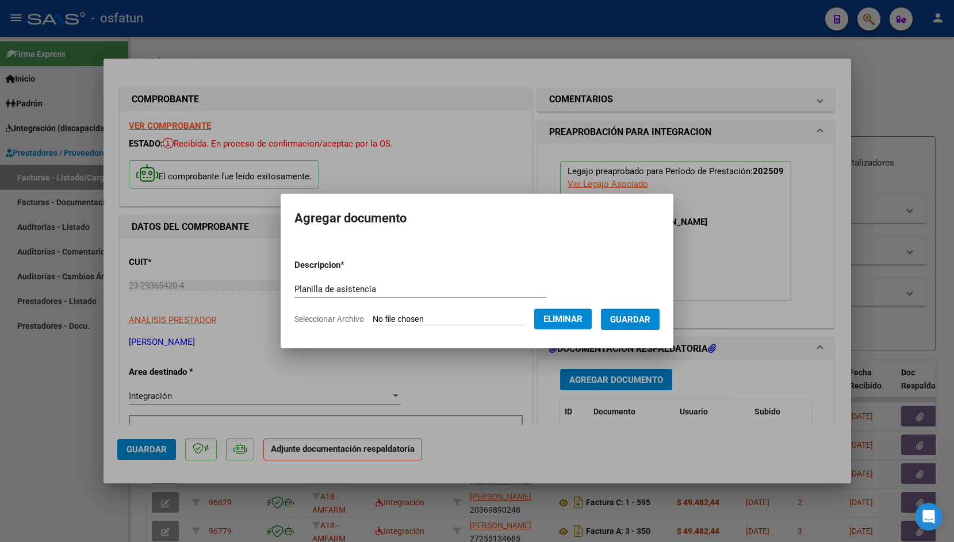 The image size is (954, 542). What do you see at coordinates (477, 218) in the screenshot?
I see `h2: Agregar documento` at bounding box center [477, 218].